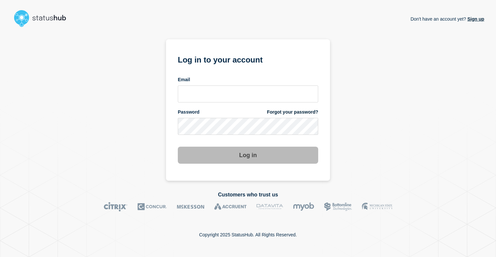  What do you see at coordinates (184, 80) in the screenshot?
I see `span: Email` at bounding box center [184, 80].